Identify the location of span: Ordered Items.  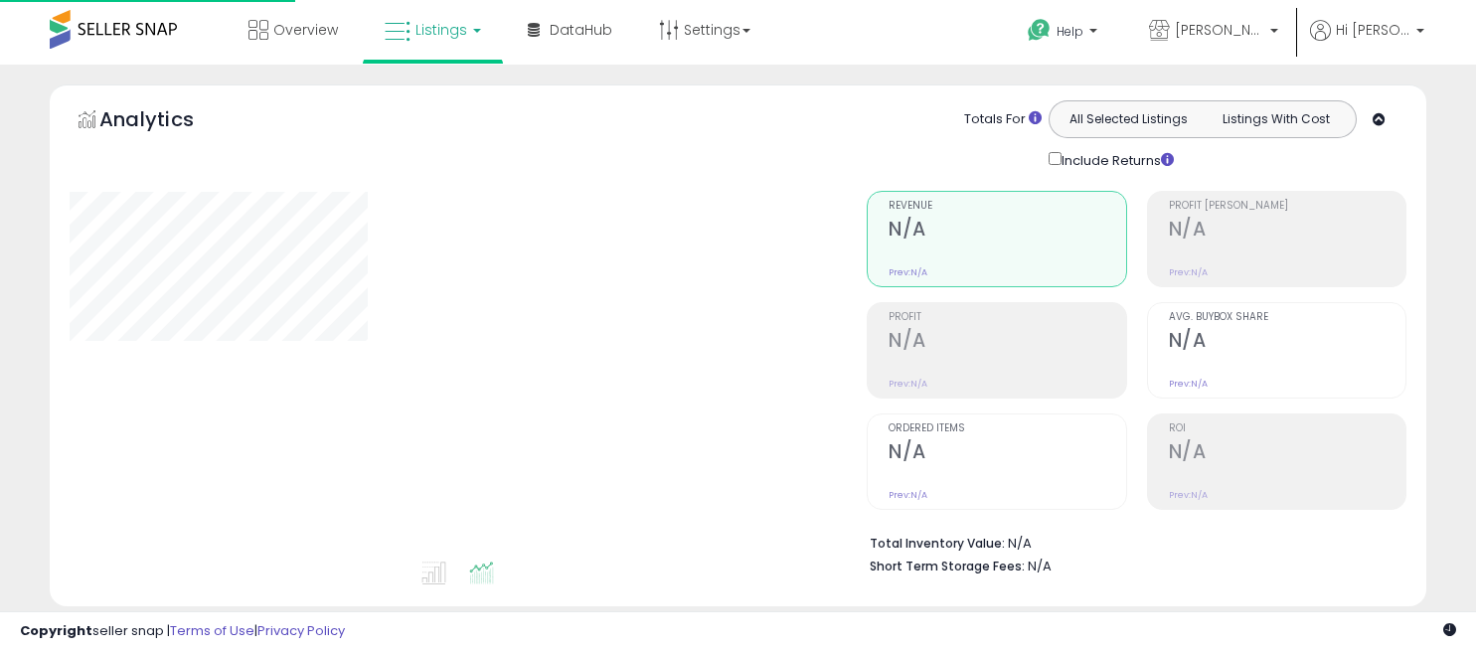
(1007, 428).